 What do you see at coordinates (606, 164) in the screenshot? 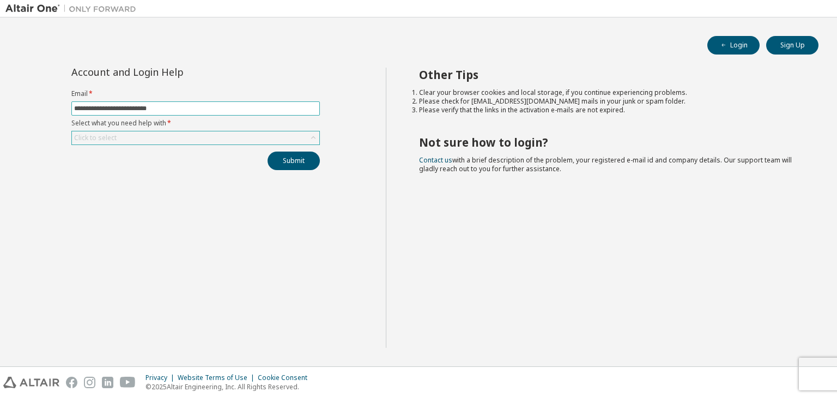
I see `span: with a brief description of the problem, your registered e-mail id and company details. Our suppo...` at bounding box center [606, 164].